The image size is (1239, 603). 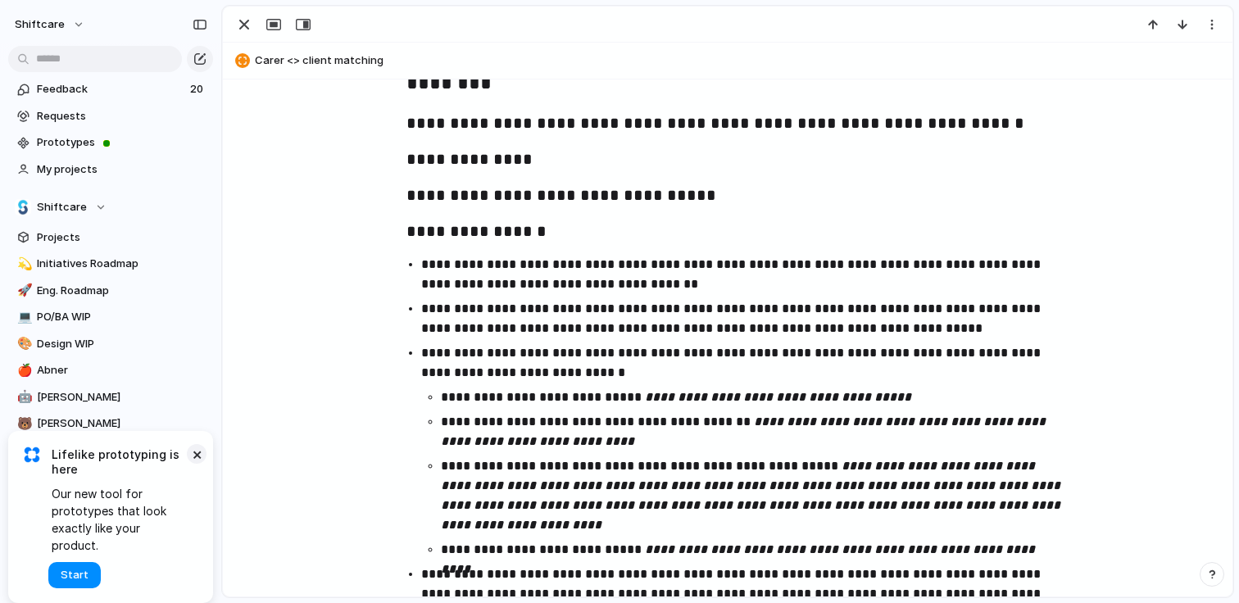 What do you see at coordinates (111, 370) in the screenshot?
I see `a: 🍎Abner` at bounding box center [111, 370].